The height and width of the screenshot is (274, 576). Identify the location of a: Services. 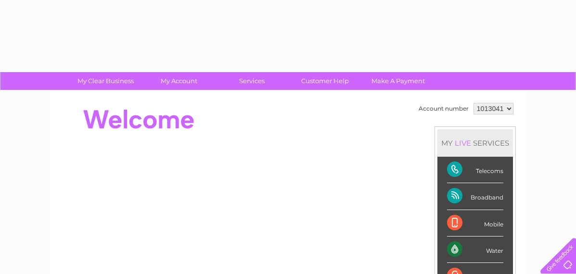
(252, 81).